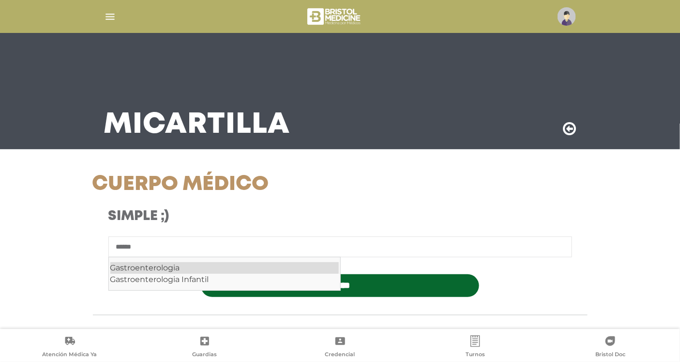 This screenshot has width=680, height=362. I want to click on span: Turnos, so click(475, 355).